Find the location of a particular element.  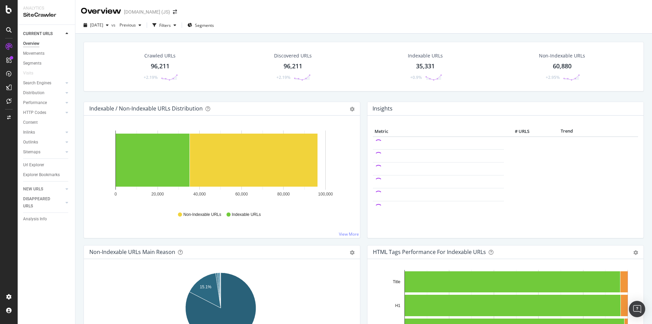

a: Movements is located at coordinates (47, 53).